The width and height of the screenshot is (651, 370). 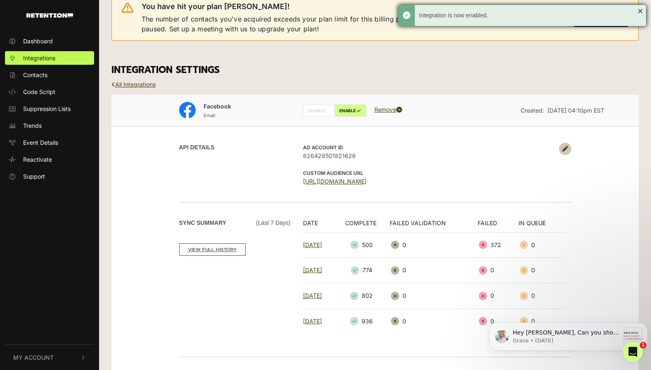 What do you see at coordinates (50, 357) in the screenshot?
I see `button: My Account` at bounding box center [50, 357].